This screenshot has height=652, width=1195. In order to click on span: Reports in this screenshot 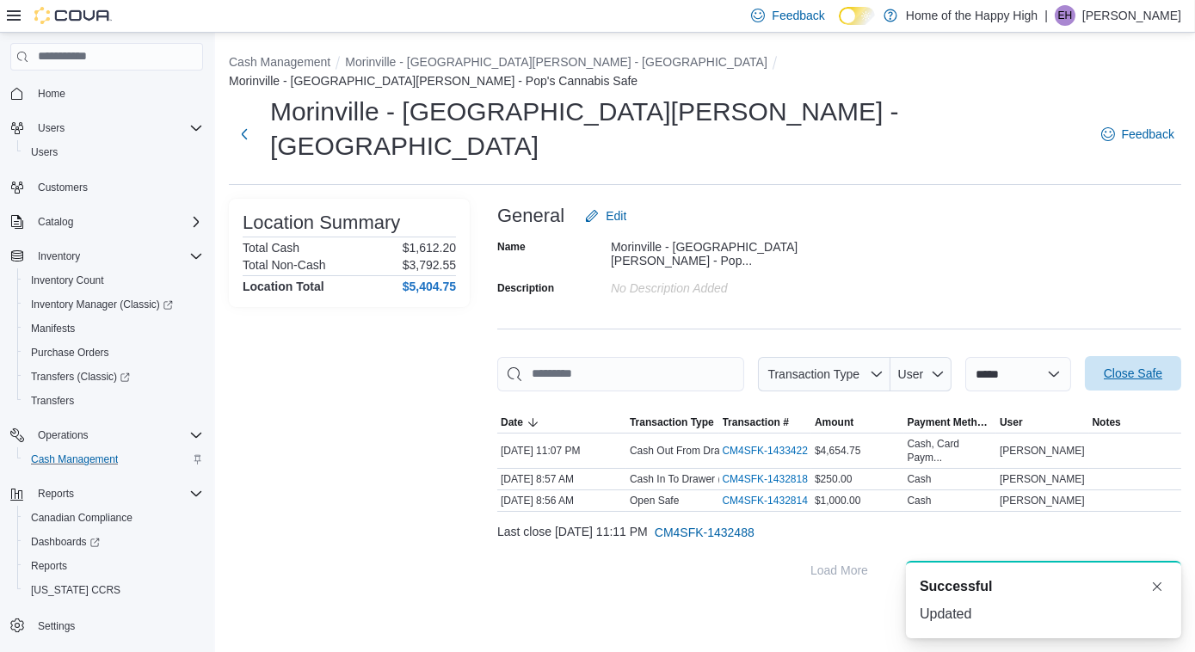, I will do `click(49, 566)`.